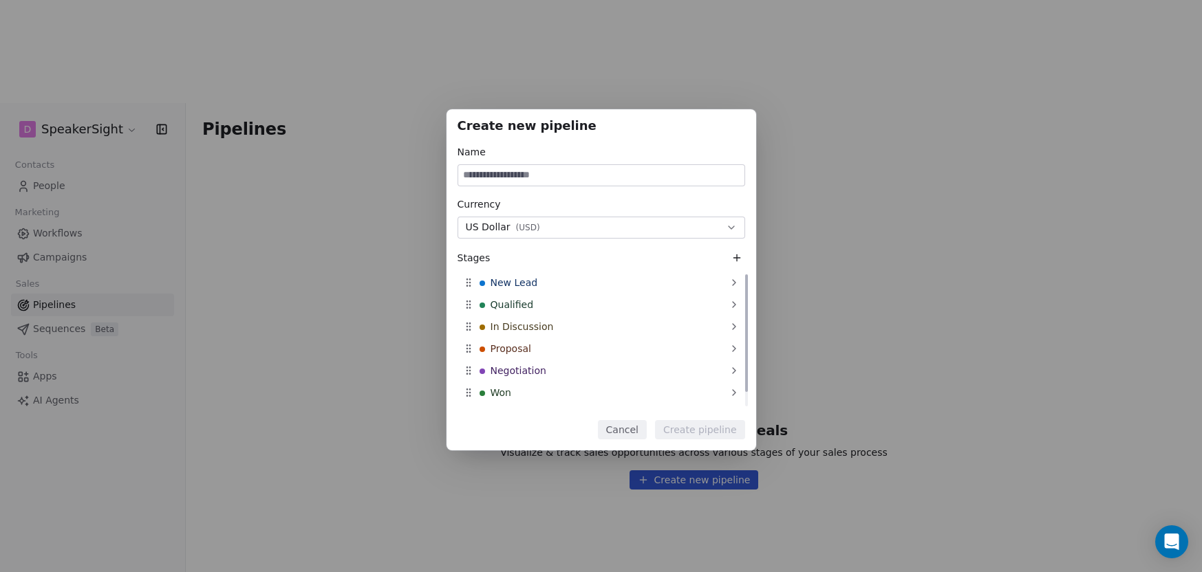 This screenshot has width=1202, height=572. Describe the element at coordinates (601, 415) in the screenshot. I see `div: Lost` at that location.